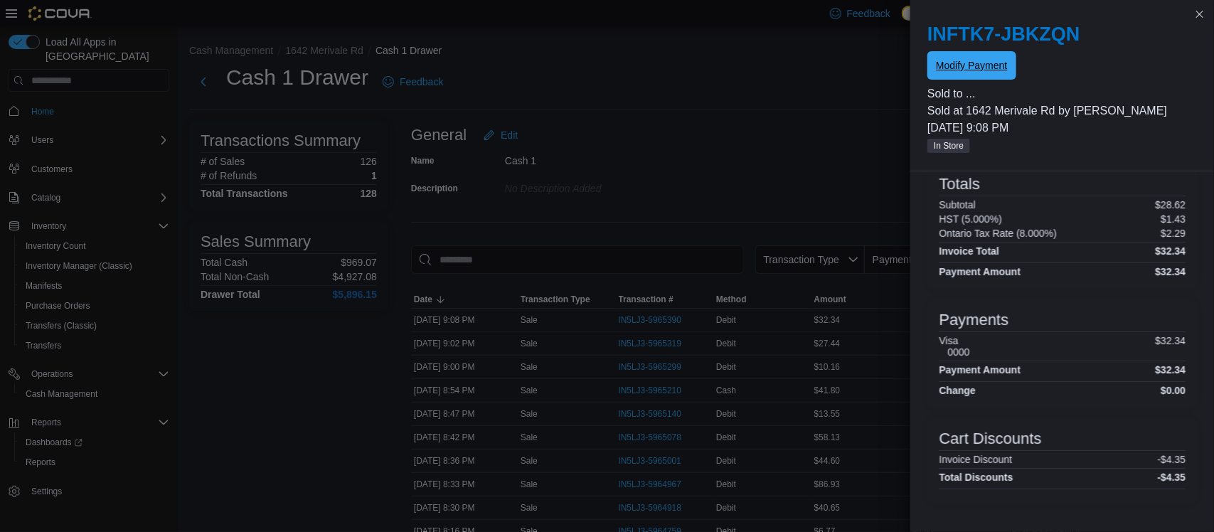 This screenshot has width=1214, height=532. What do you see at coordinates (1170, 346) in the screenshot?
I see `p: $32.34` at bounding box center [1170, 346].